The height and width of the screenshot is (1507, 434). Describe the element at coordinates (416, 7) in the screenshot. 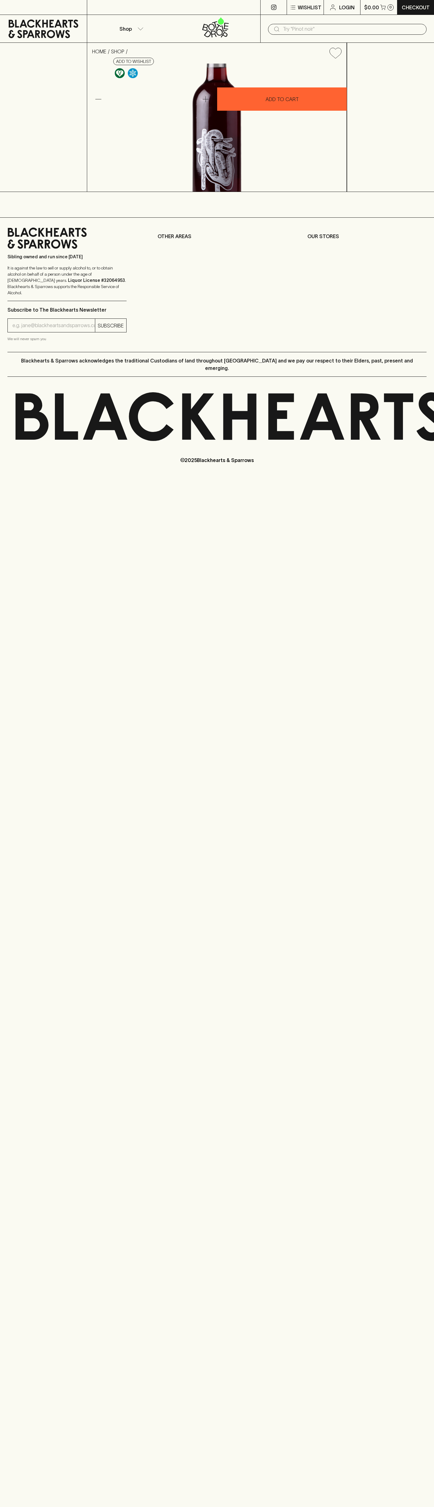

I see `p: Checkout` at that location.